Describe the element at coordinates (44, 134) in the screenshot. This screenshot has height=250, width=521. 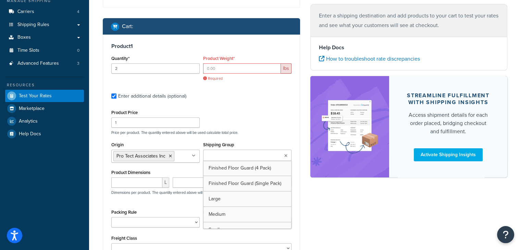
I see `li: Help Docs` at that location.